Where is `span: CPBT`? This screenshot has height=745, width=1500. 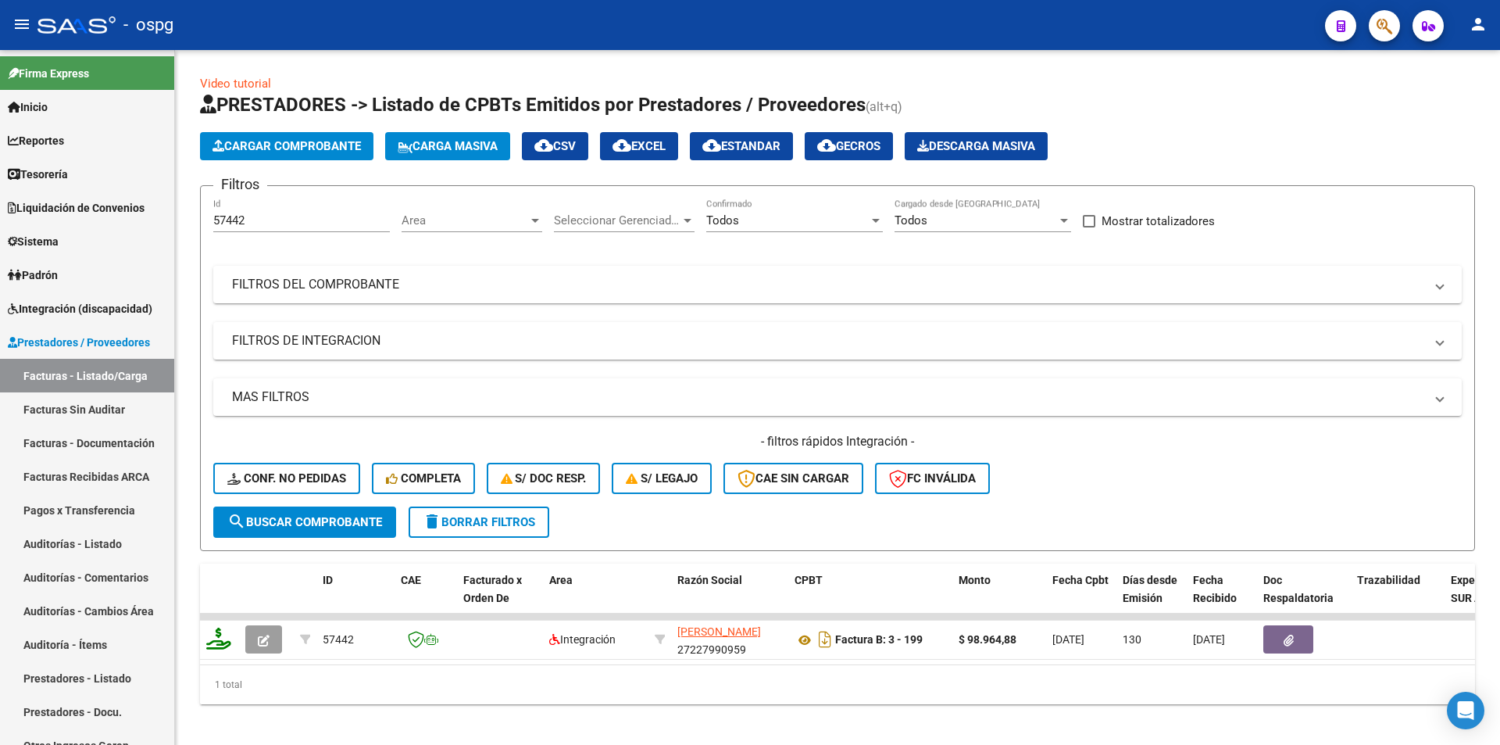
span: CPBT is located at coordinates (809, 580).